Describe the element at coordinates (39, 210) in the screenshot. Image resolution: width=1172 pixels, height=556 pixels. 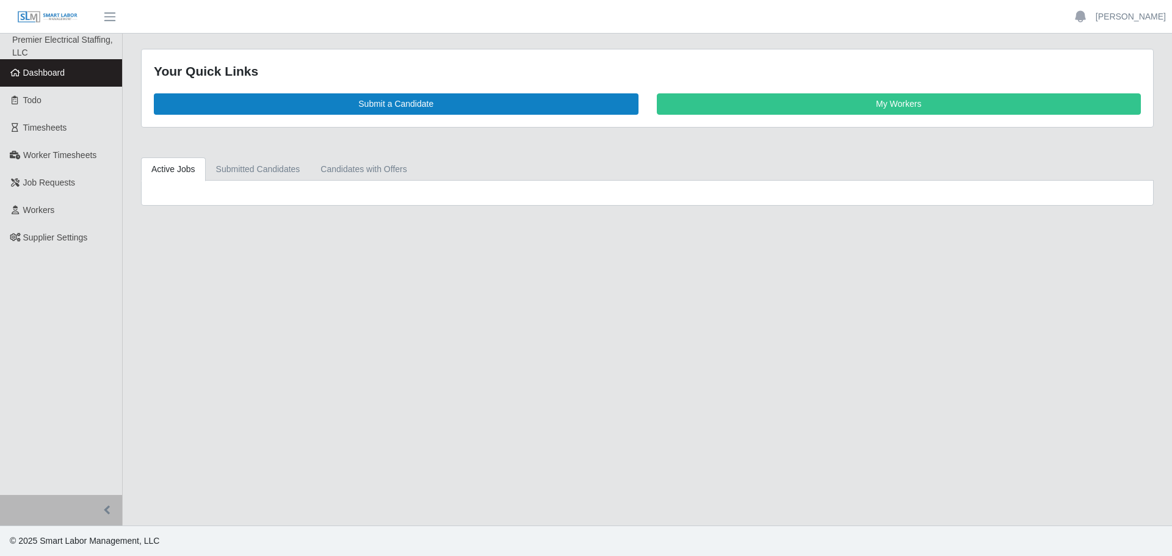
I see `span: Workers` at that location.